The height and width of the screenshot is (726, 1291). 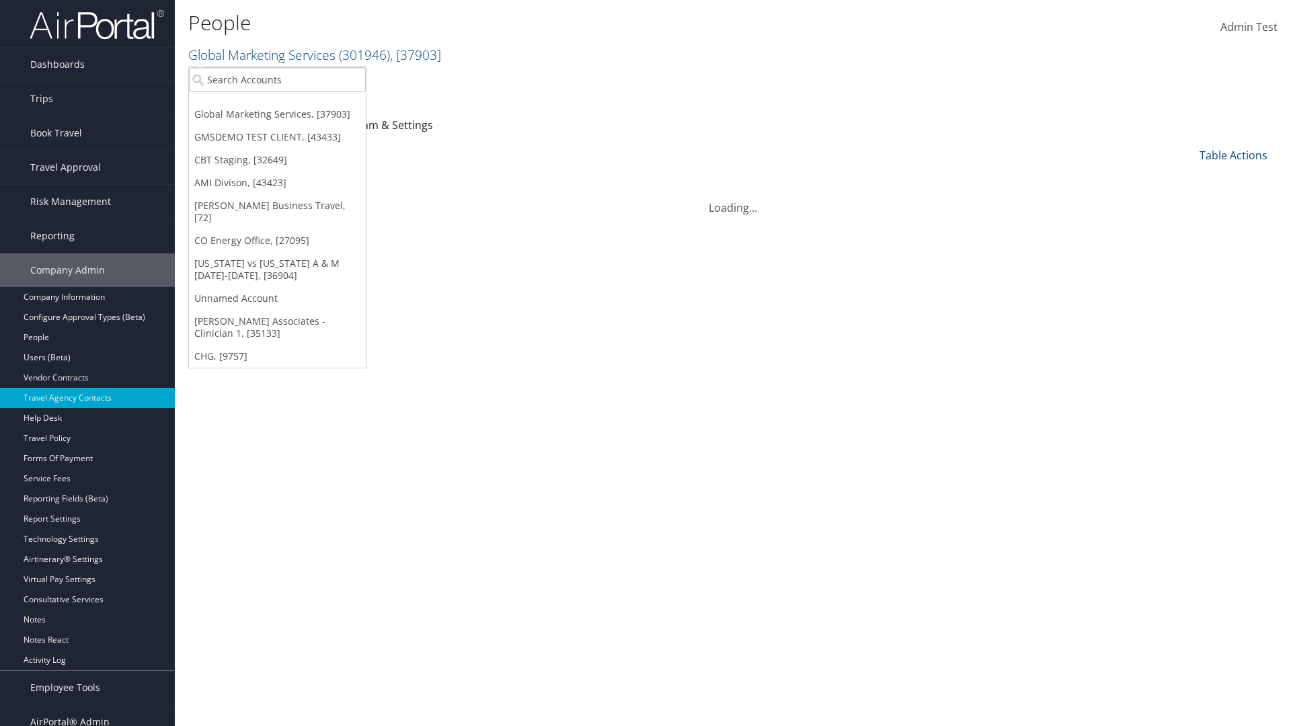 I want to click on input: Search Accounts, so click(x=277, y=79).